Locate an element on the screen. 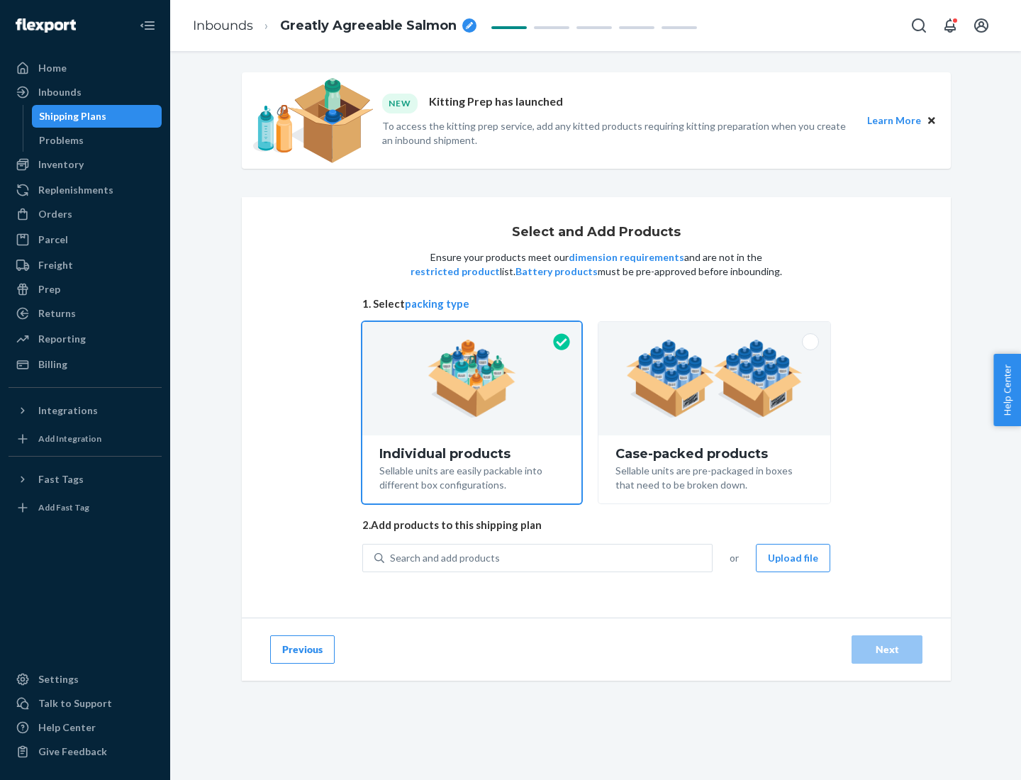 This screenshot has width=1021, height=780. div: Parcel is located at coordinates (53, 240).